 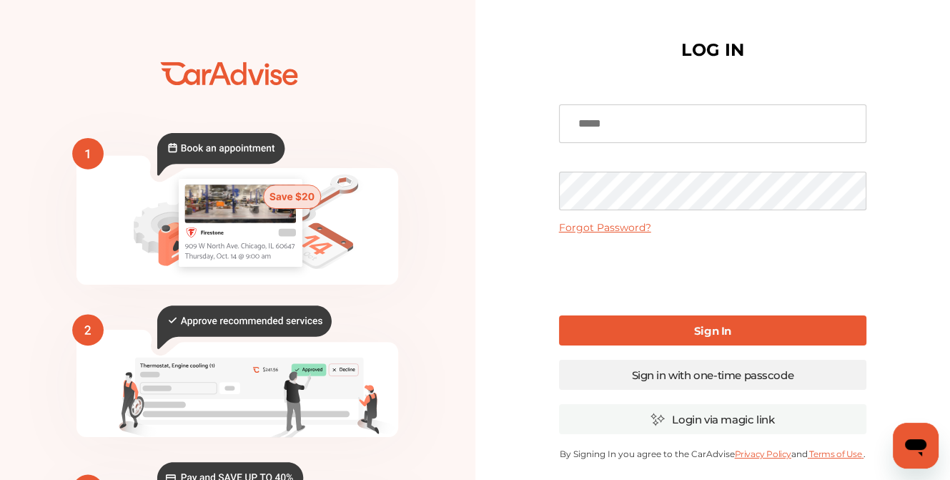 I want to click on h1: LOG IN, so click(x=713, y=50).